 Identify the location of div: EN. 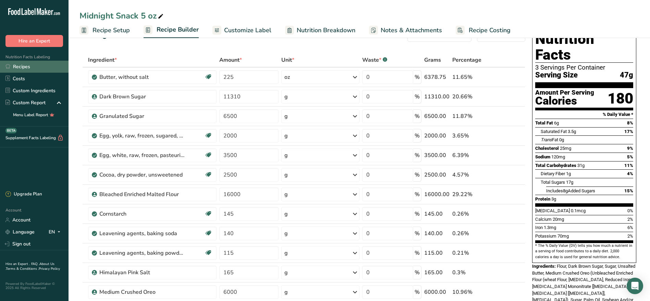
(56, 232).